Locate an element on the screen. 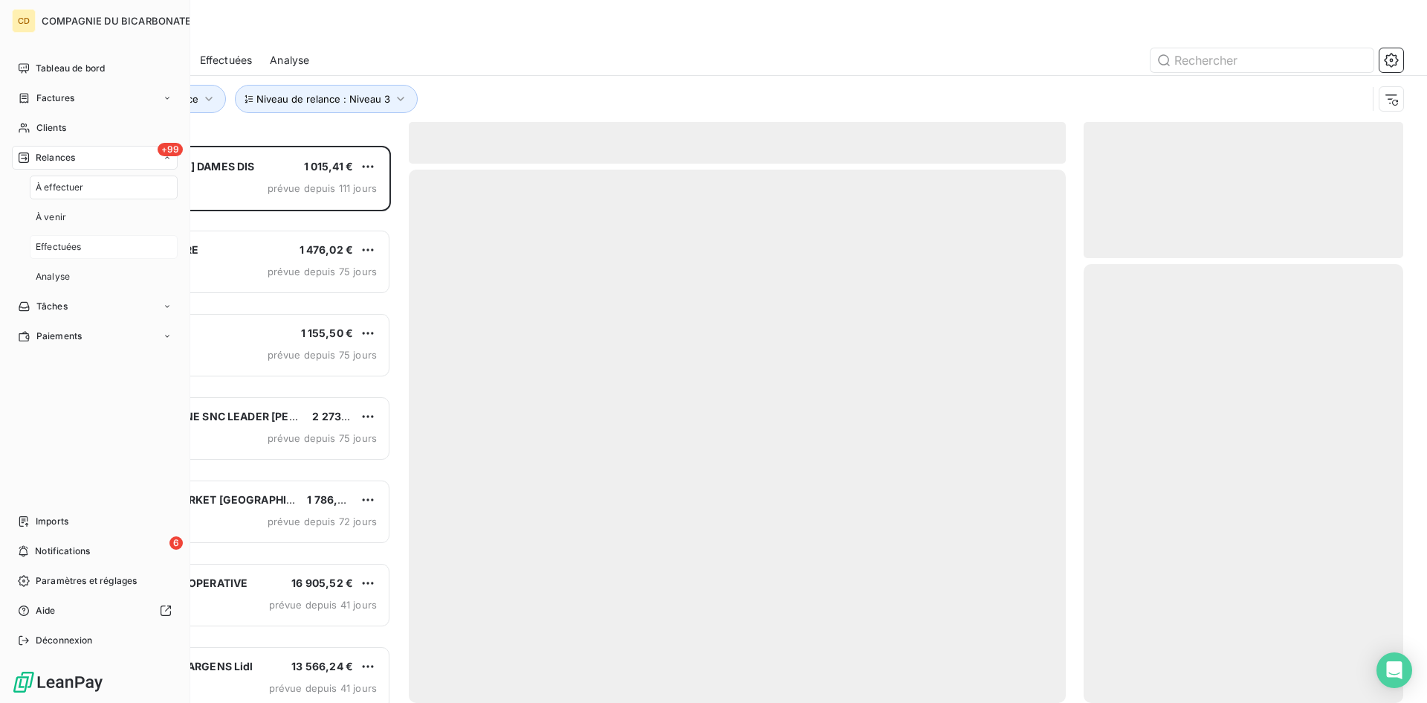 The image size is (1427, 703). div: CD is located at coordinates (24, 21).